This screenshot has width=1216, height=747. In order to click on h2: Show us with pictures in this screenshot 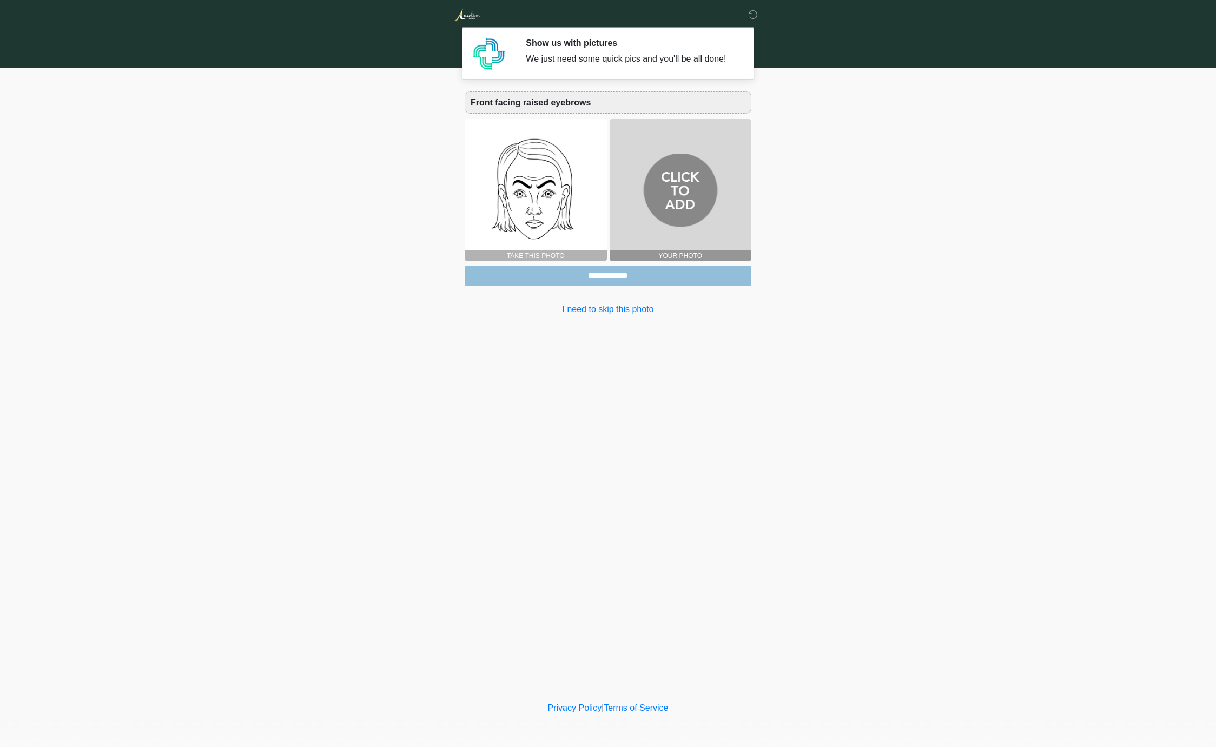, I will do `click(630, 43)`.